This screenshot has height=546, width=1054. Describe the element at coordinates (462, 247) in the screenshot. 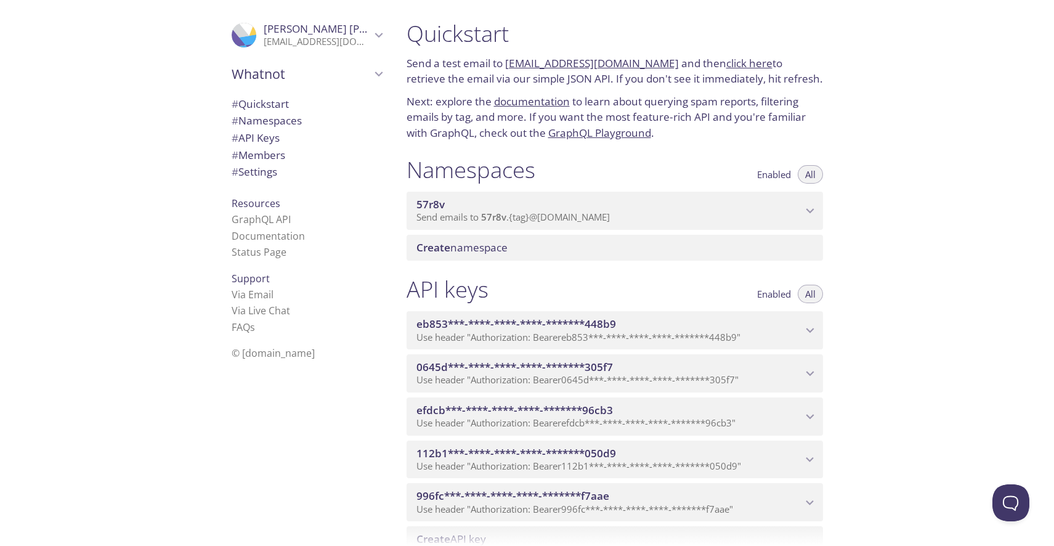

I see `span: namespace` at that location.